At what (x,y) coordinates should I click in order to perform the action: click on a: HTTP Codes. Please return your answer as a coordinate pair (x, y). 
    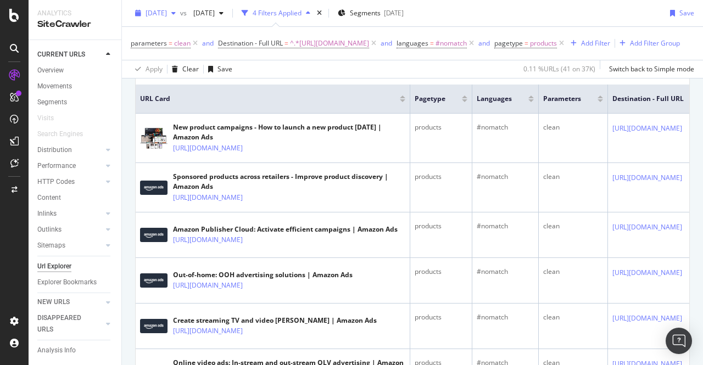
    Looking at the image, I should click on (70, 182).